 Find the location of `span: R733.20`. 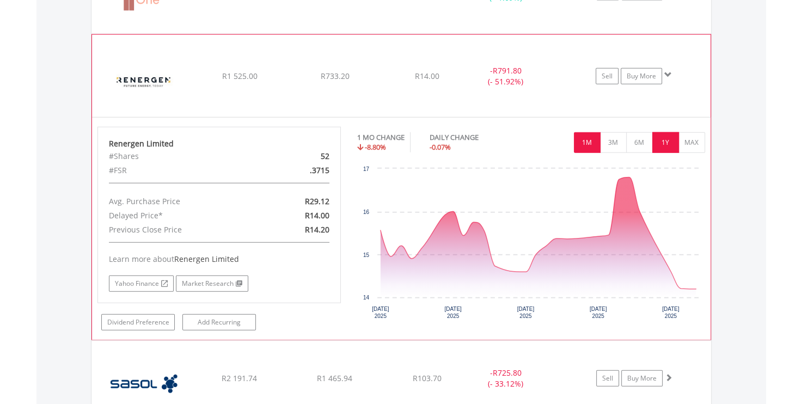

span: R733.20 is located at coordinates (334, 76).